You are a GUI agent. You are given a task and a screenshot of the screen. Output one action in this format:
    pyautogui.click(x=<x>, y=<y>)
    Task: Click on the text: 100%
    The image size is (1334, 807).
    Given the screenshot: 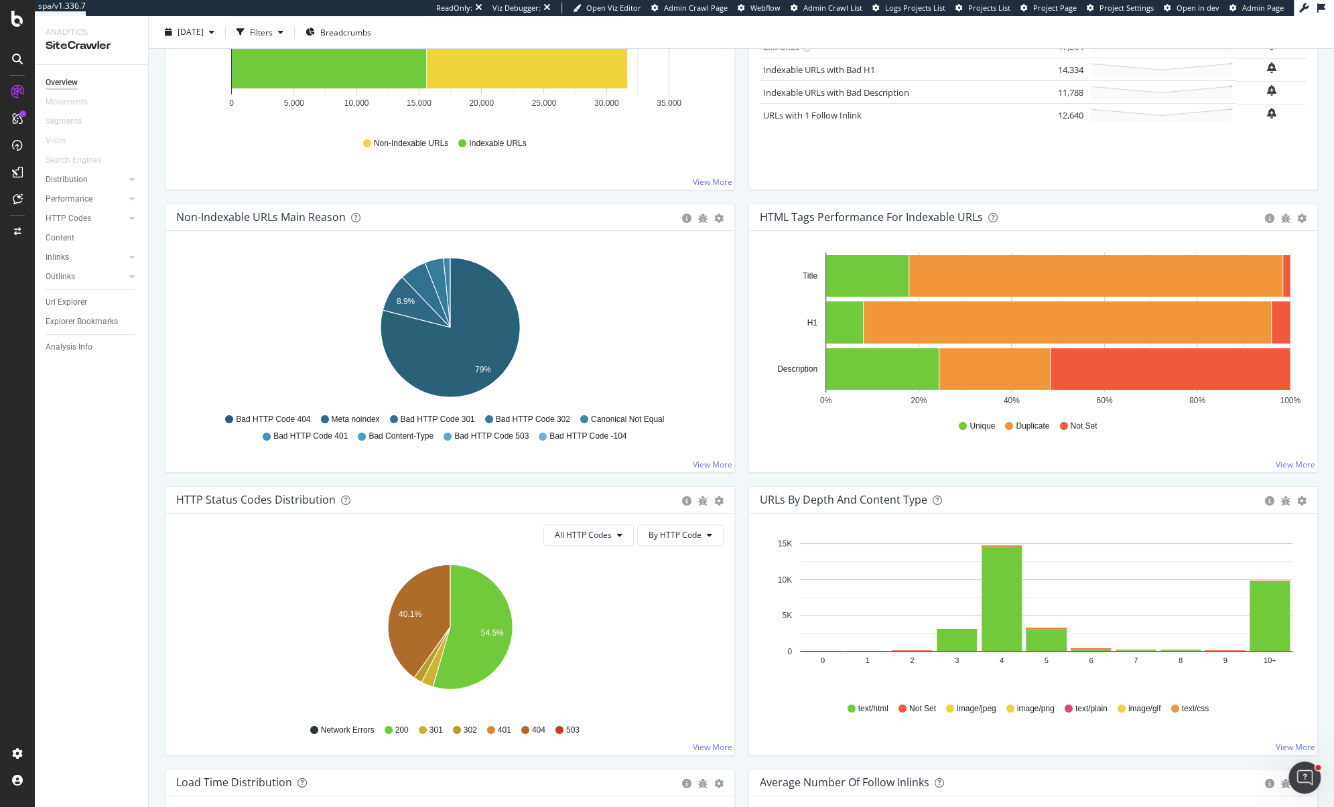 What is the action you would take?
    pyautogui.click(x=1289, y=401)
    